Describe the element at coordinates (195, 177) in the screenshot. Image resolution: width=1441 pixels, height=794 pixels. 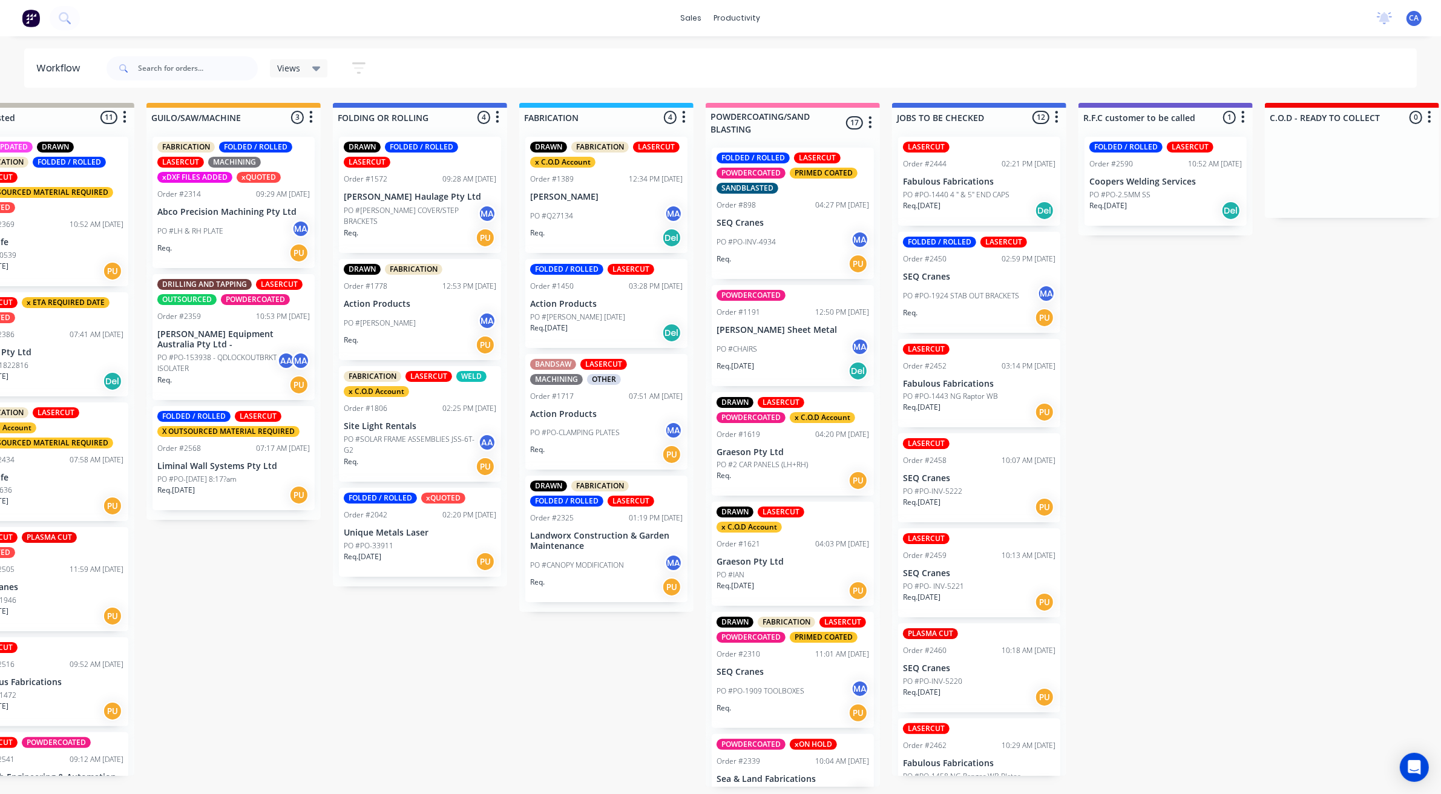
I see `div: xDXF FILES ADDED` at that location.